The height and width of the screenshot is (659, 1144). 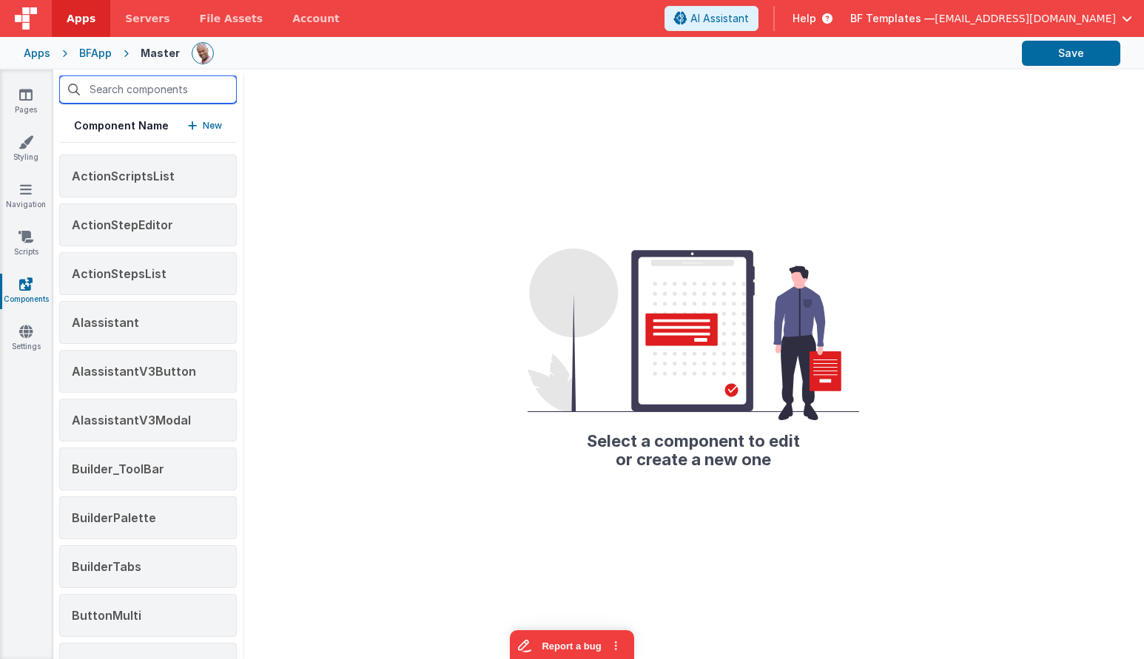 What do you see at coordinates (95, 53) in the screenshot?
I see `div: BFApp` at bounding box center [95, 53].